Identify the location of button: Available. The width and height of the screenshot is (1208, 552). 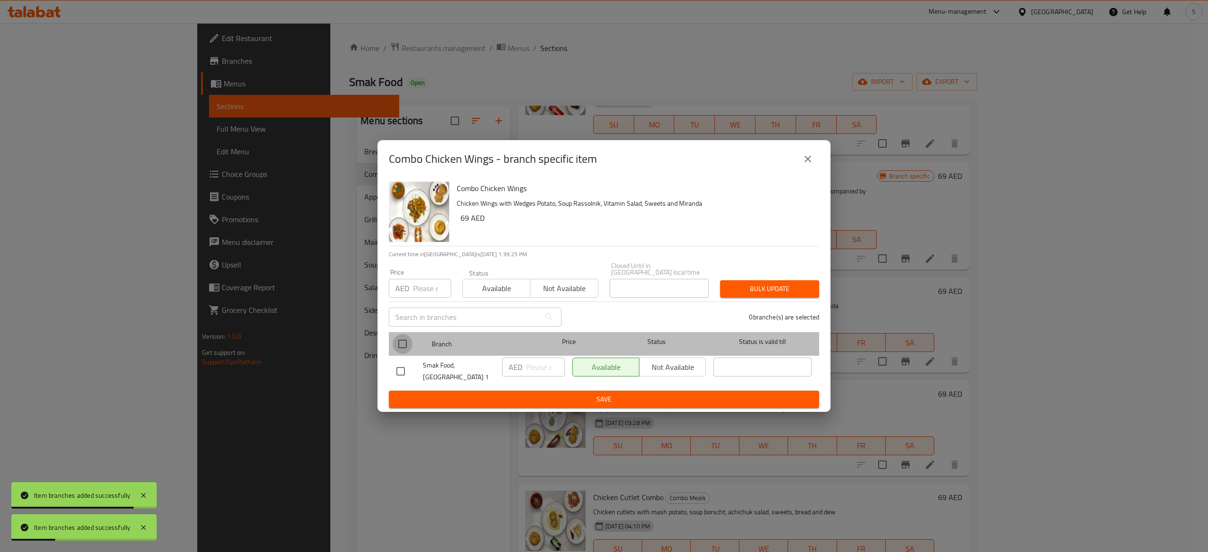
(496, 288).